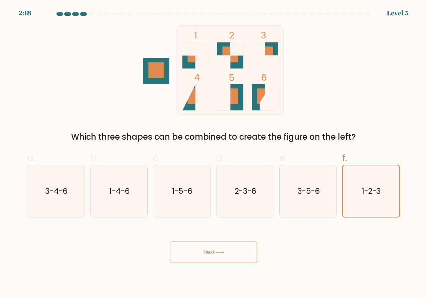  I want to click on span: d., so click(220, 158).